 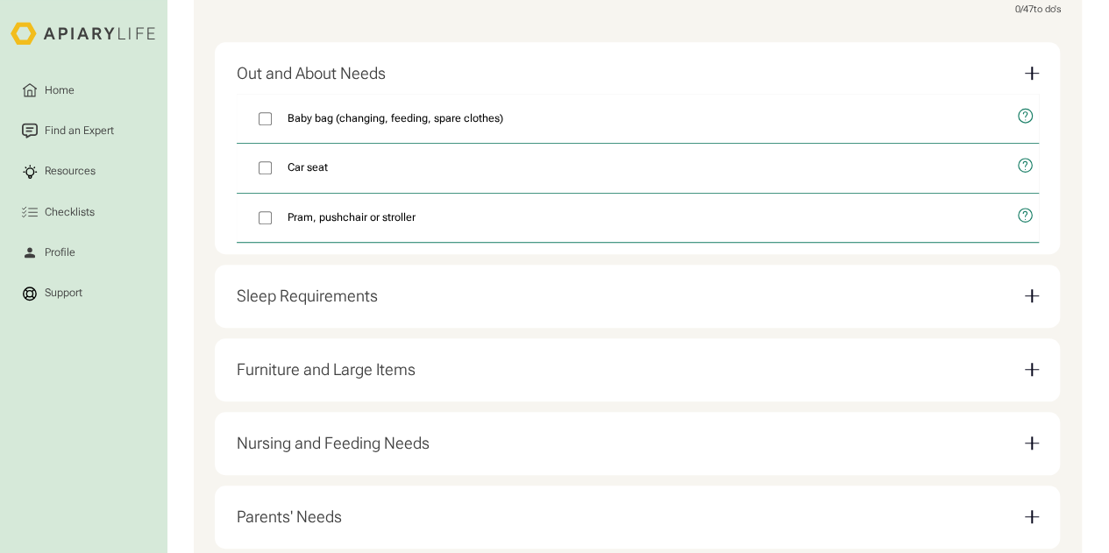 What do you see at coordinates (1028, 9) in the screenshot?
I see `span: 47` at bounding box center [1028, 9].